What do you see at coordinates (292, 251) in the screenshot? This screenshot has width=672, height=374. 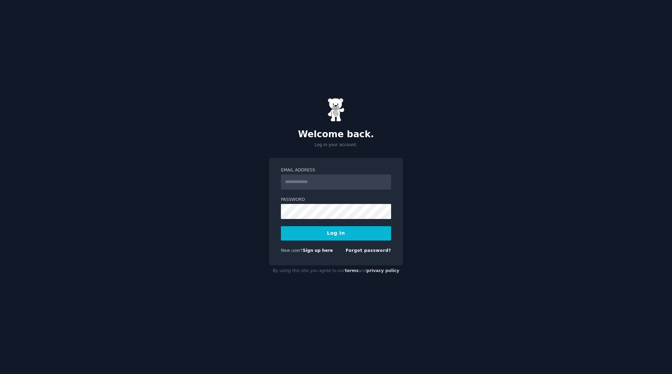 I see `span: New user?` at bounding box center [292, 251].